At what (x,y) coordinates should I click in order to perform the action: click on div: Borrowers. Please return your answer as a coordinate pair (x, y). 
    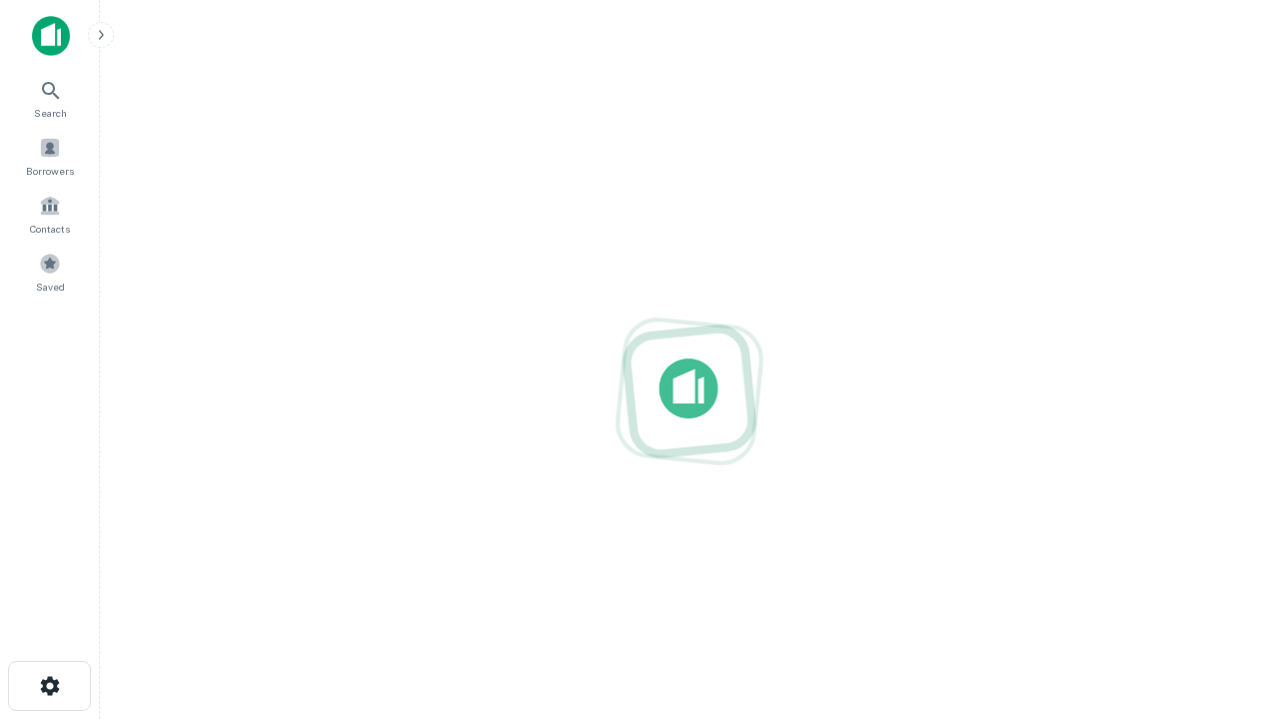
    Looking at the image, I should click on (50, 156).